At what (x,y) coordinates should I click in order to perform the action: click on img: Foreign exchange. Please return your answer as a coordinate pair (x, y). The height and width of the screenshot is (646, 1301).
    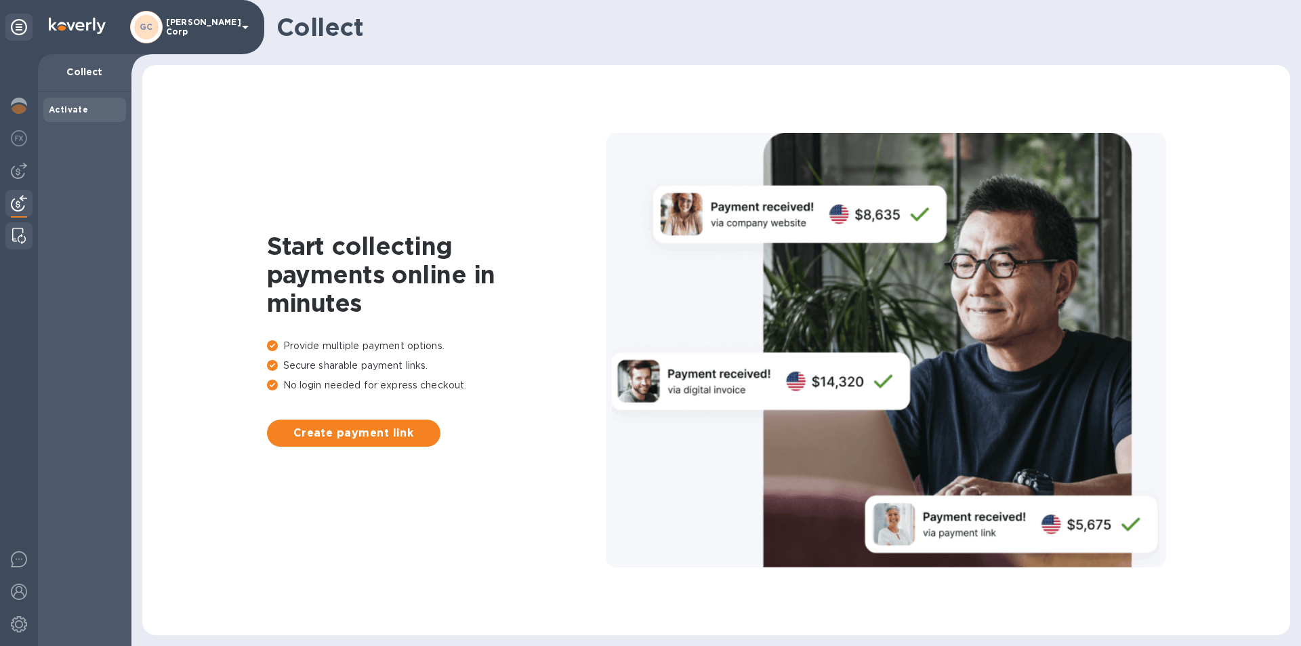
    Looking at the image, I should click on (19, 138).